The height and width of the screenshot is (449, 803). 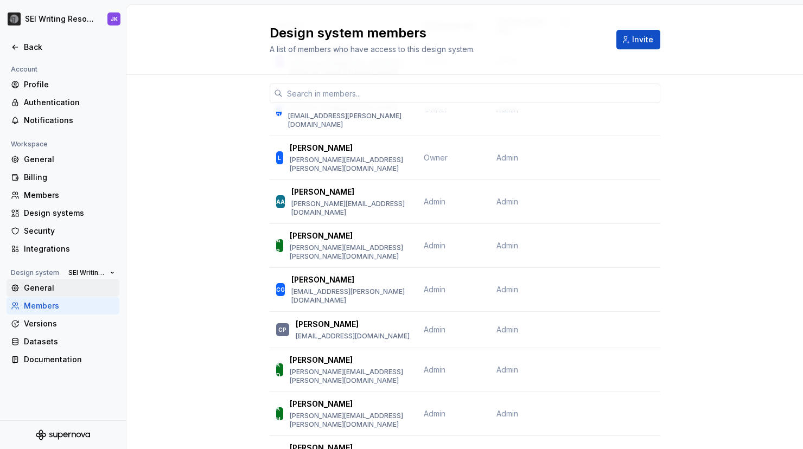 What do you see at coordinates (63, 249) in the screenshot?
I see `a: Integrations` at bounding box center [63, 249].